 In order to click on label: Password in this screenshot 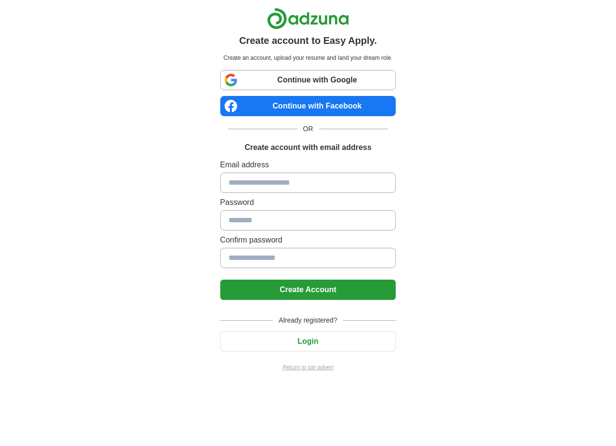, I will do `click(308, 203)`.